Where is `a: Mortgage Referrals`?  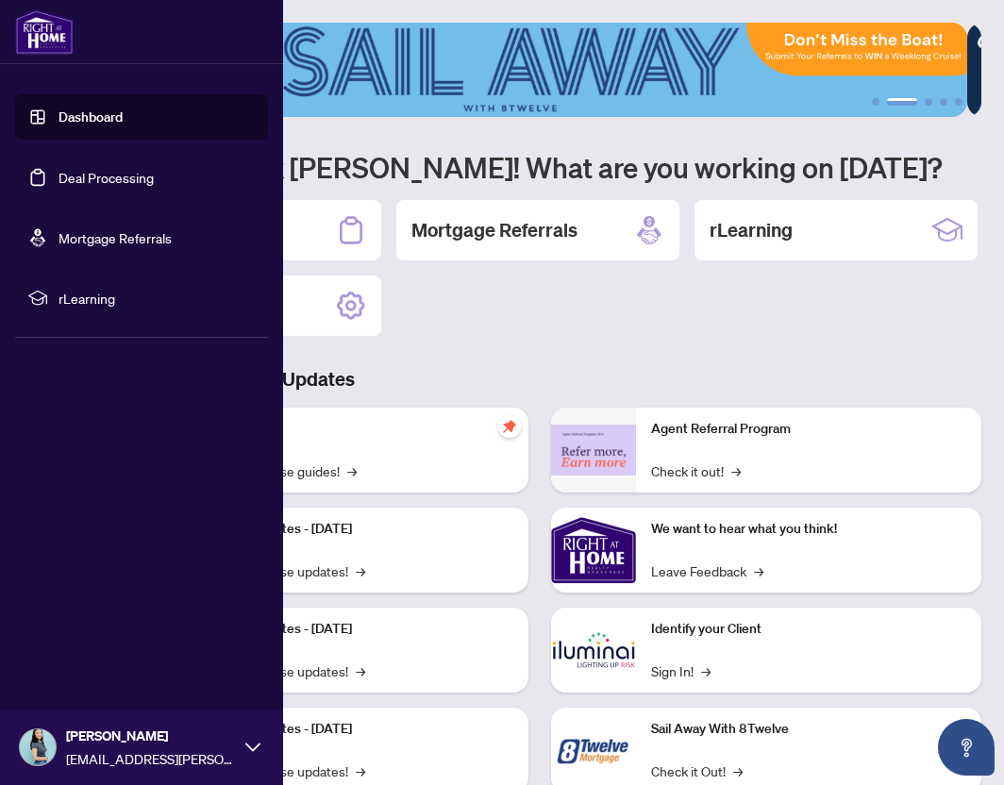 a: Mortgage Referrals is located at coordinates (115, 238).